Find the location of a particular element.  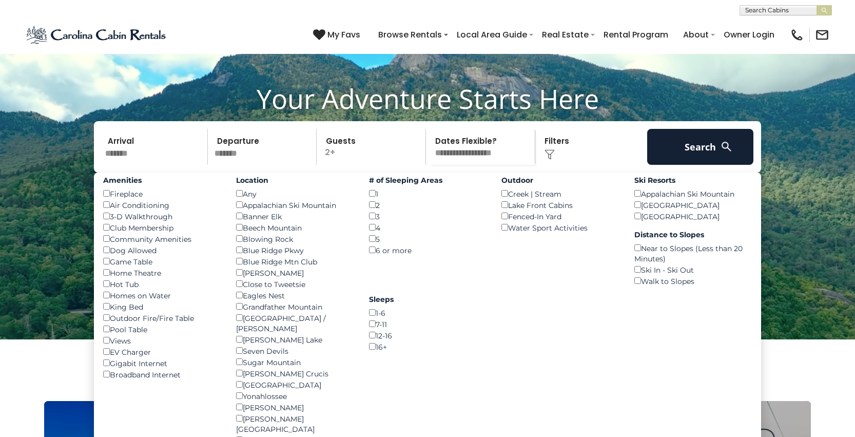

div: Game Table is located at coordinates (162, 261).